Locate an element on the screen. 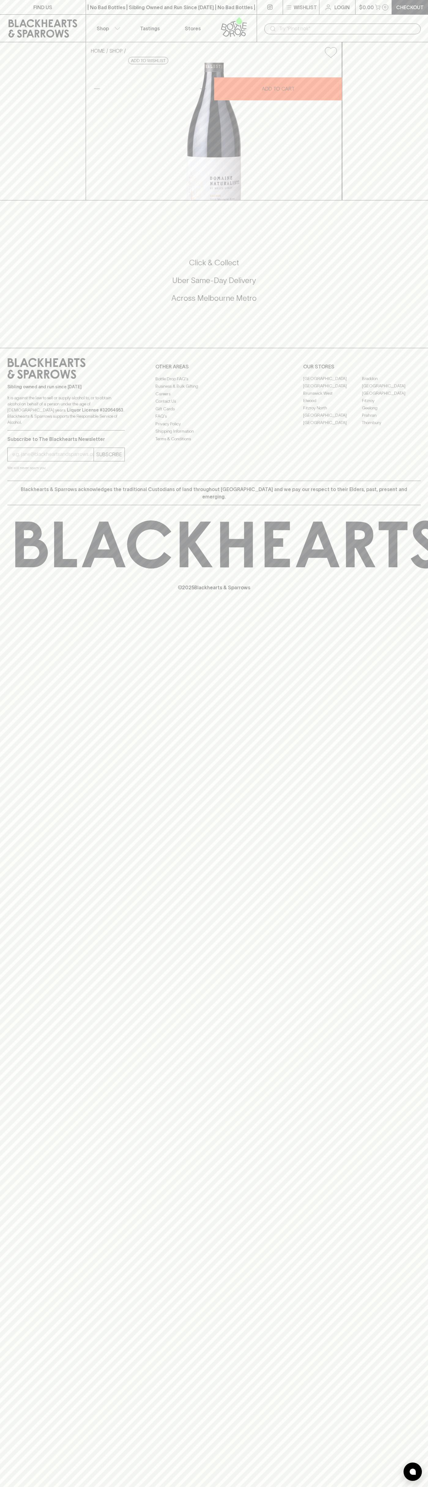  p: Checkout is located at coordinates (410, 7).